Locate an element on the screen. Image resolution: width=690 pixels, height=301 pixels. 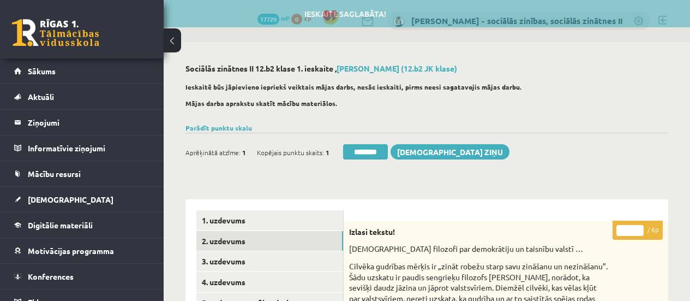
span: Digitālie materiāli is located at coordinates (60, 225).